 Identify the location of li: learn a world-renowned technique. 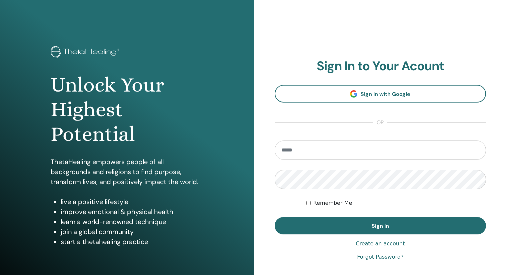
(132, 222).